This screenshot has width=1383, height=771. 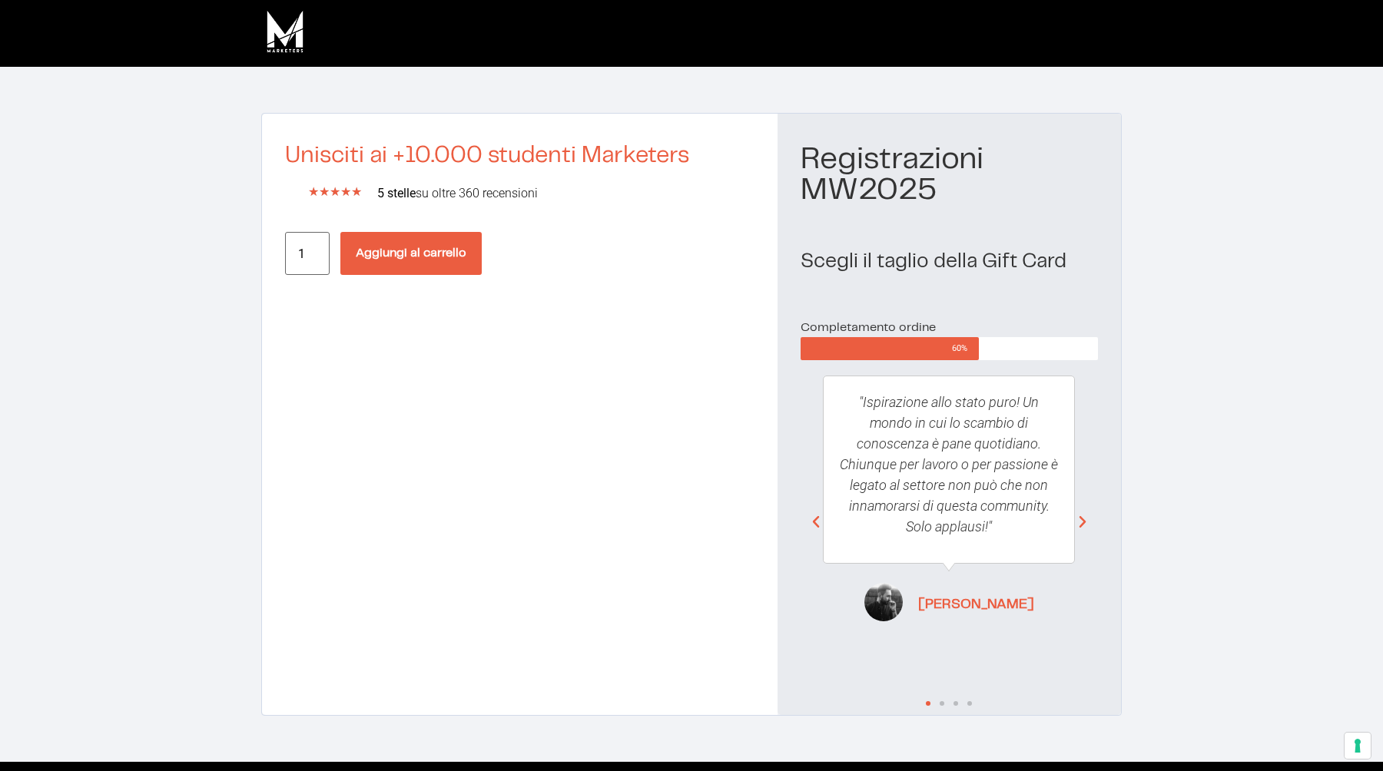 What do you see at coordinates (868, 327) in the screenshot?
I see `span: Completamento ordine` at bounding box center [868, 327].